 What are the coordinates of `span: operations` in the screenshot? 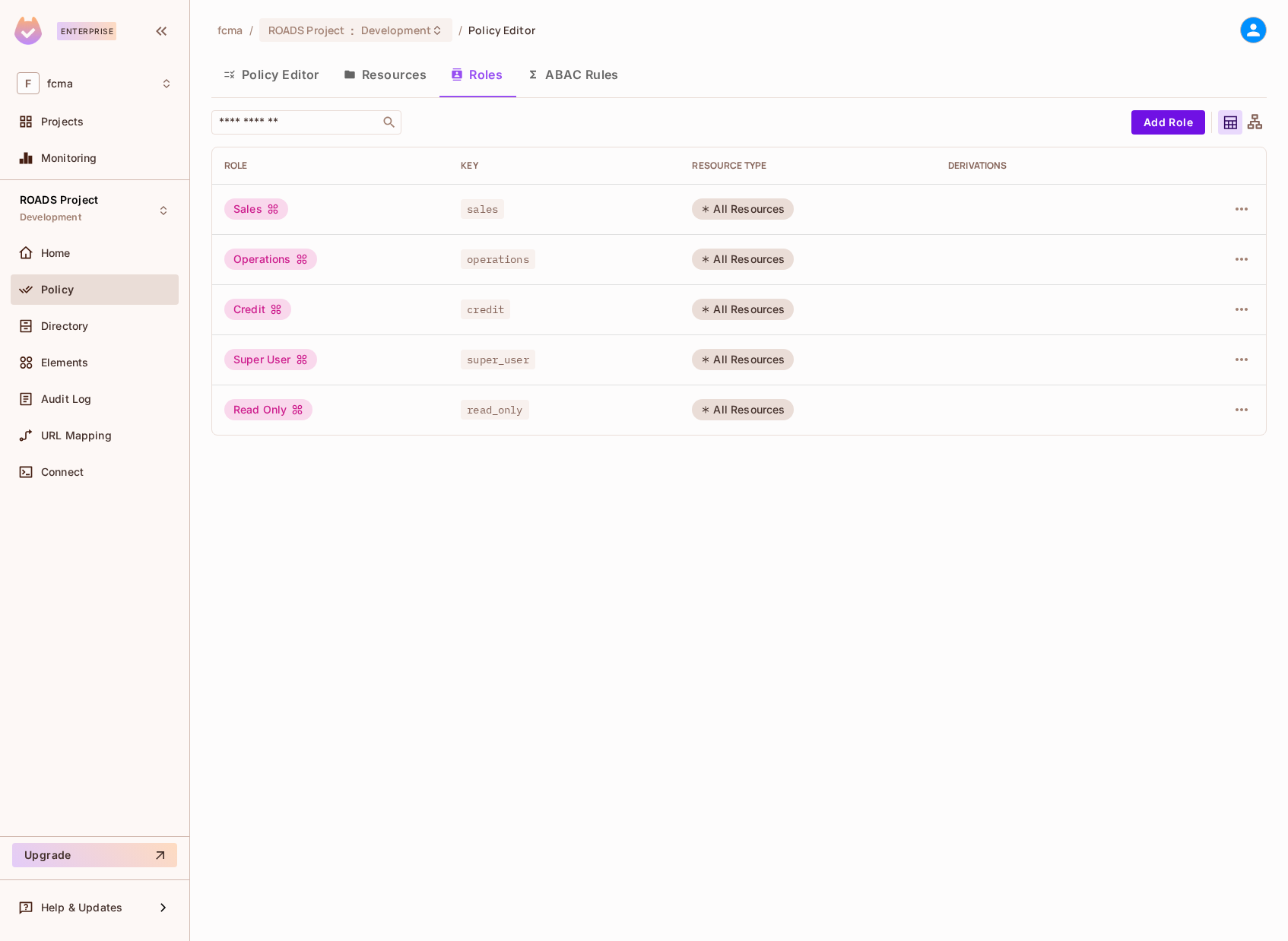 It's located at (498, 260).